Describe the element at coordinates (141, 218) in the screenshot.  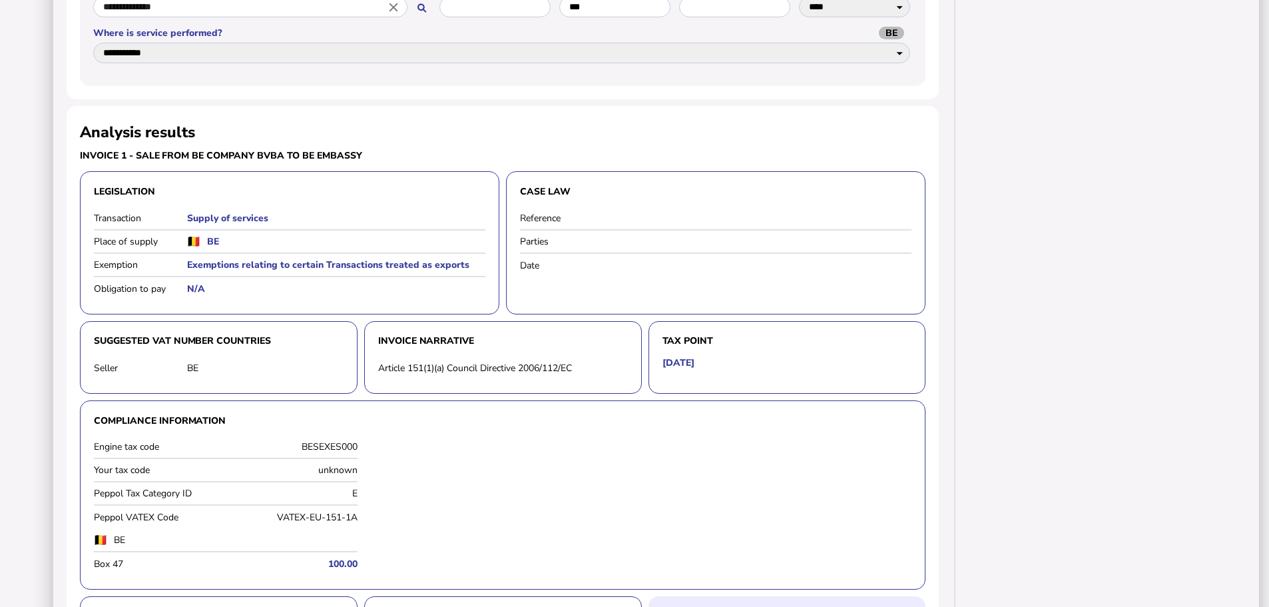
I see `label: Transaction` at that location.